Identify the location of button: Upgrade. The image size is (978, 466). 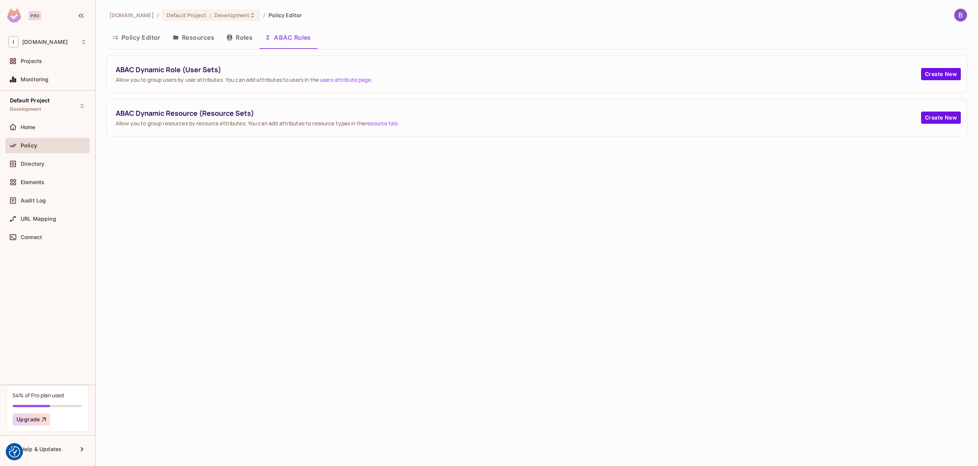
(31, 420).